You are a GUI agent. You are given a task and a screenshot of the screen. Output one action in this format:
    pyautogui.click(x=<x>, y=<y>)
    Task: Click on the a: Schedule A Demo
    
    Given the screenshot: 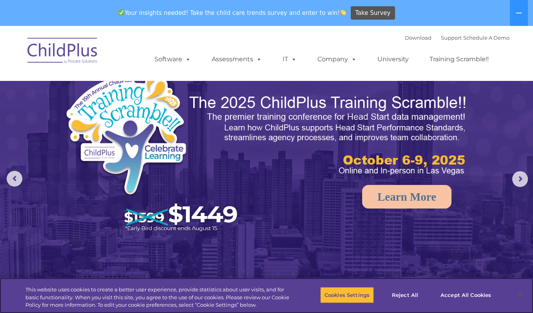 What is the action you would take?
    pyautogui.click(x=487, y=38)
    